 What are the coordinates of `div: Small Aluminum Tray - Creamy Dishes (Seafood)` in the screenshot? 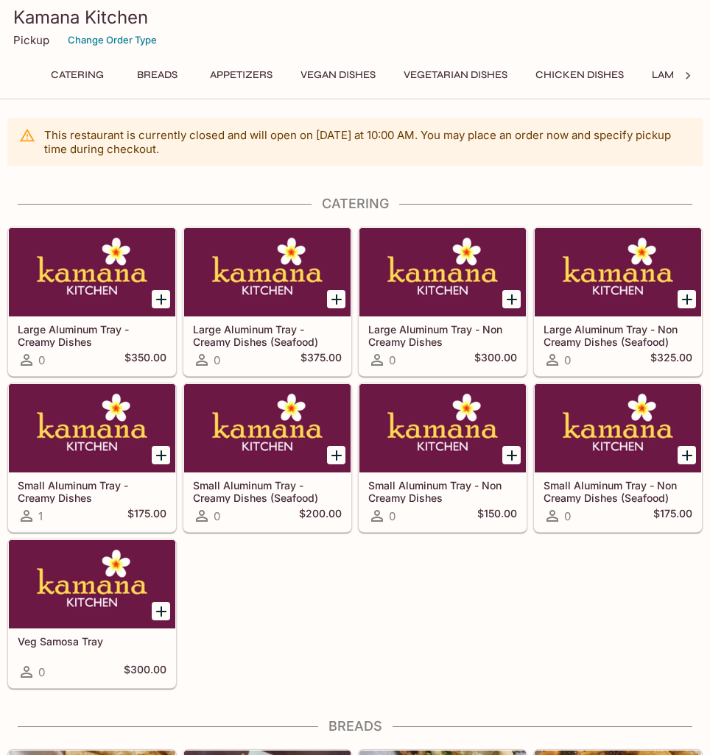 It's located at (267, 429).